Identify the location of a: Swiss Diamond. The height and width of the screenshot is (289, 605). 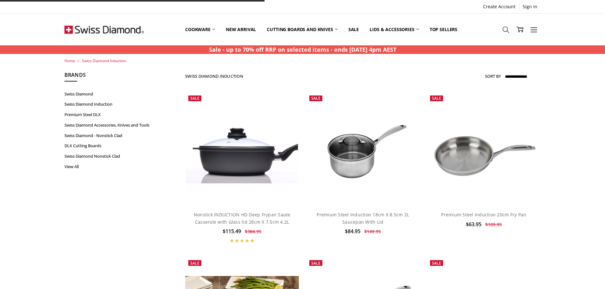
(112, 94).